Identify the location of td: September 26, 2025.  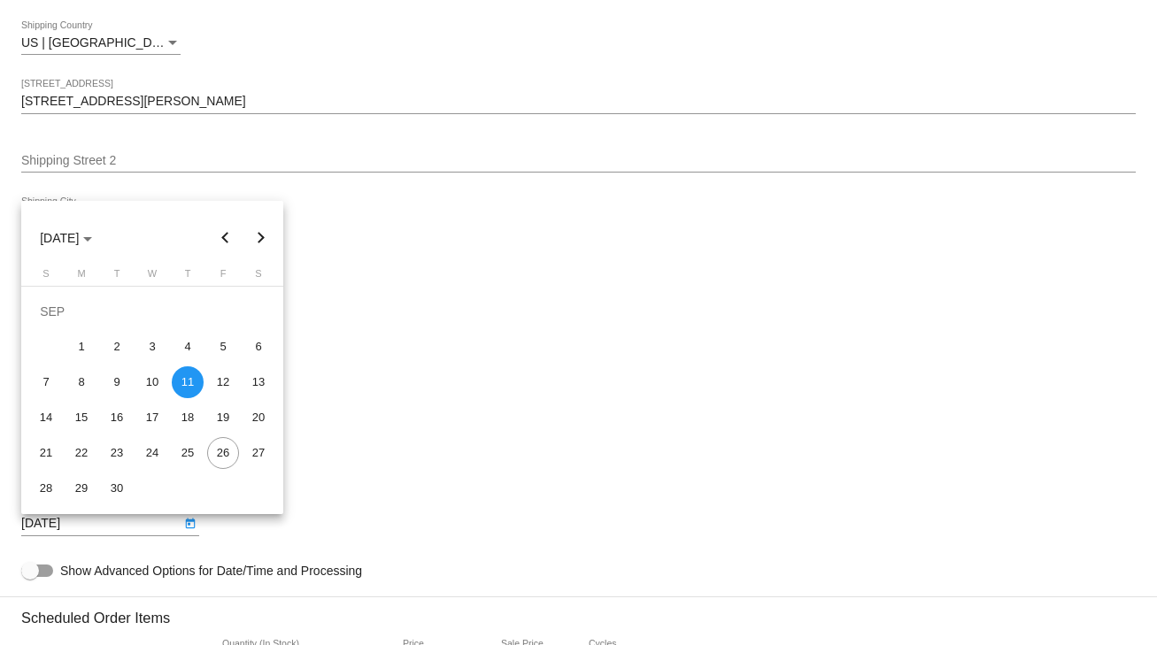
(223, 453).